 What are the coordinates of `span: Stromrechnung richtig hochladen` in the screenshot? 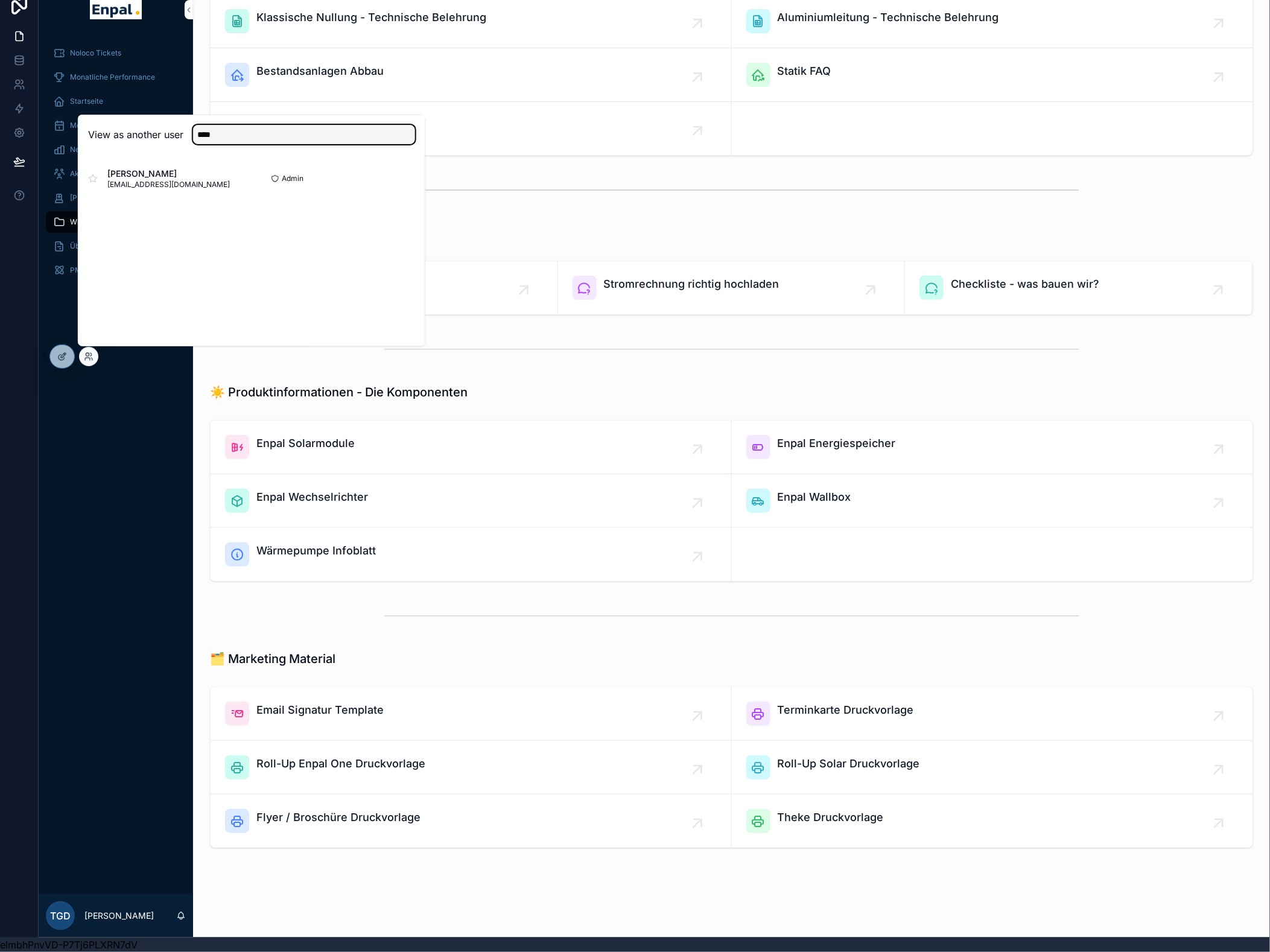 It's located at (692, 284).